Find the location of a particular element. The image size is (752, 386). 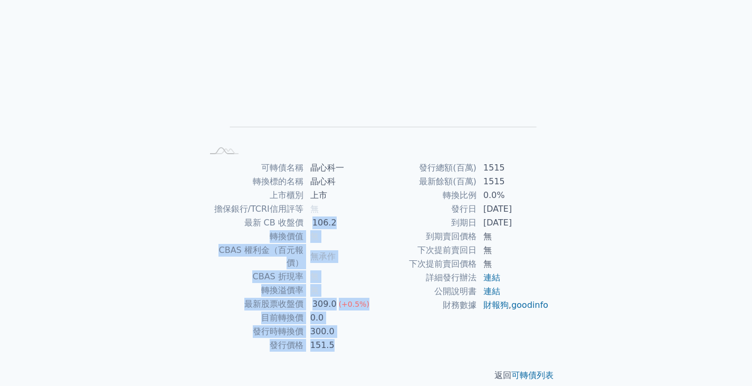

td: 晶心科一 is located at coordinates (340, 168).